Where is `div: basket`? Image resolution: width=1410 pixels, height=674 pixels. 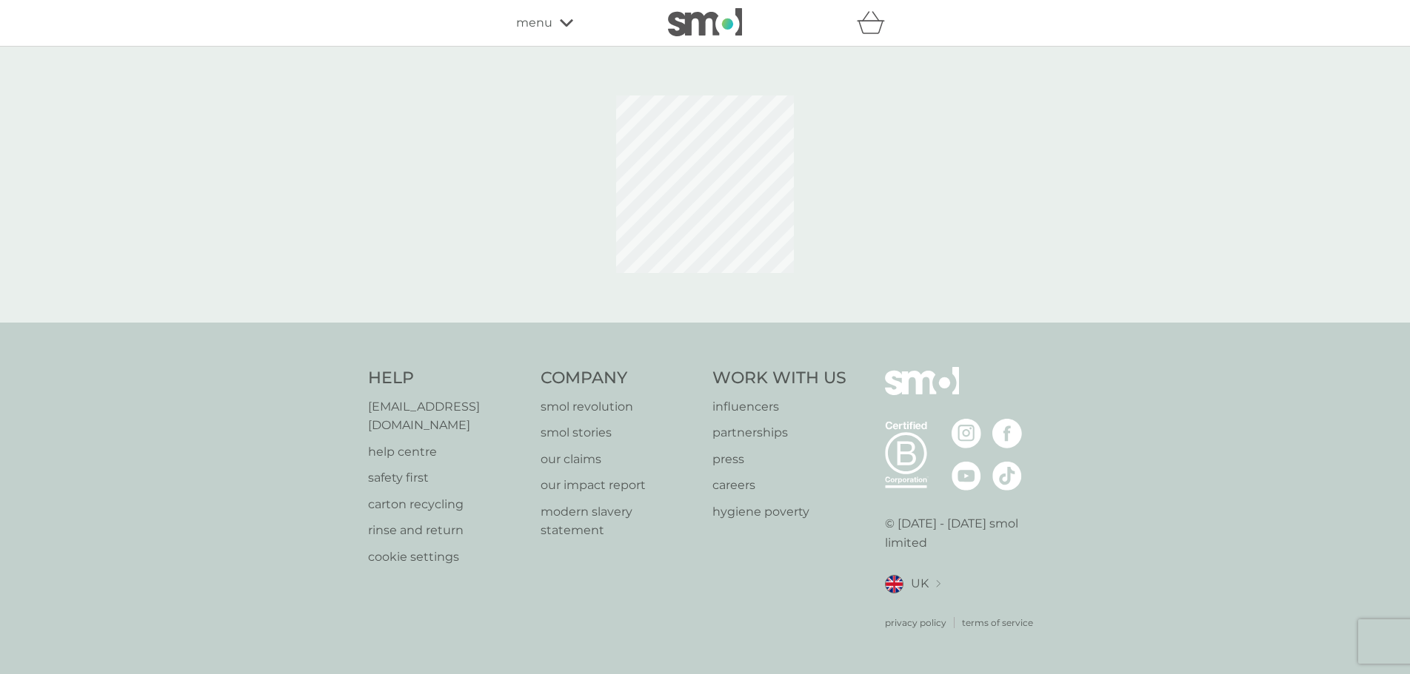 div: basket is located at coordinates (875, 23).